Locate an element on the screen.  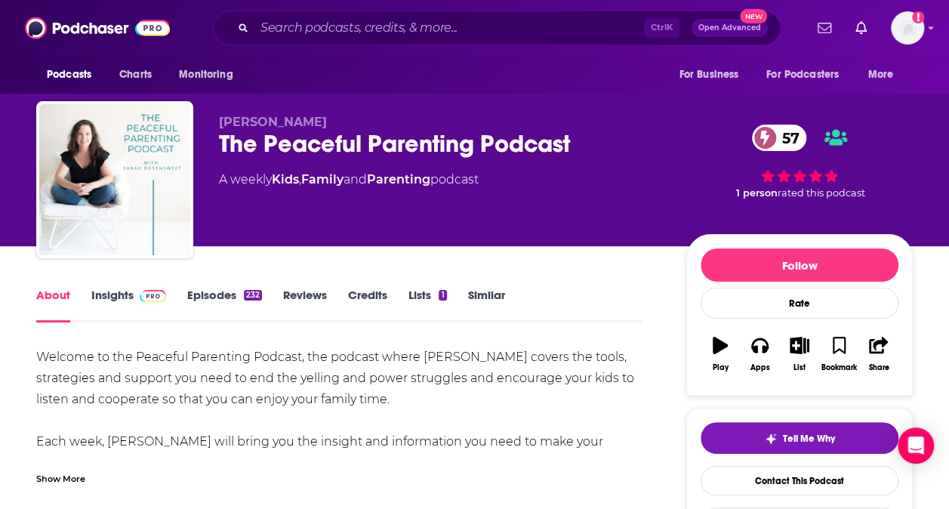
div: Open Intercom Messenger is located at coordinates (916, 446).